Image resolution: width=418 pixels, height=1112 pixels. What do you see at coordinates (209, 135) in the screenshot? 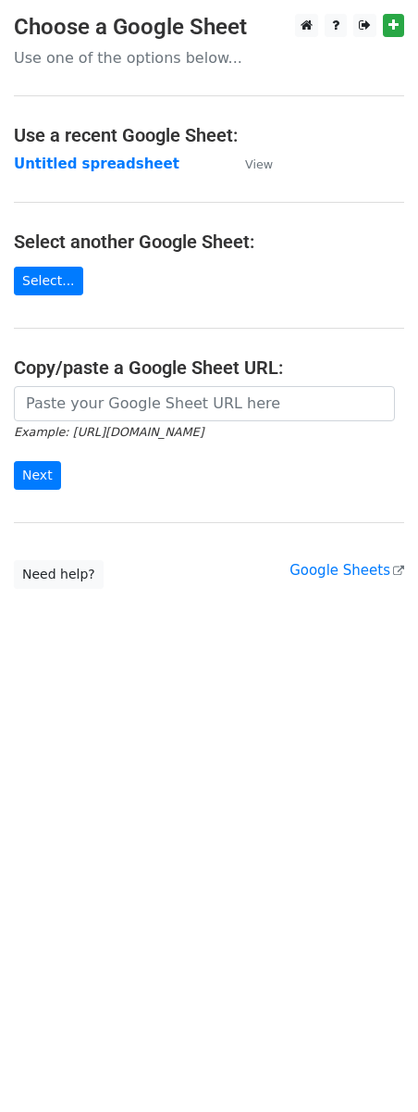
I see `h4: Use a recent Google Sheet:` at bounding box center [209, 135].